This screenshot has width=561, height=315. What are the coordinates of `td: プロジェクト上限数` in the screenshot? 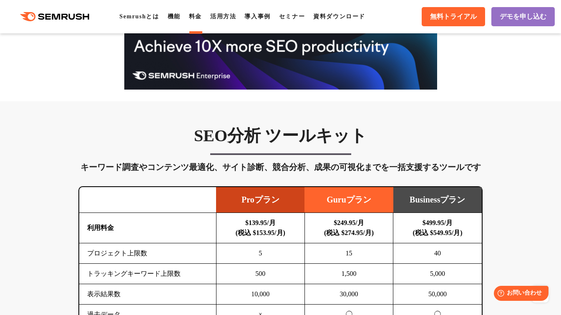 It's located at (148, 253).